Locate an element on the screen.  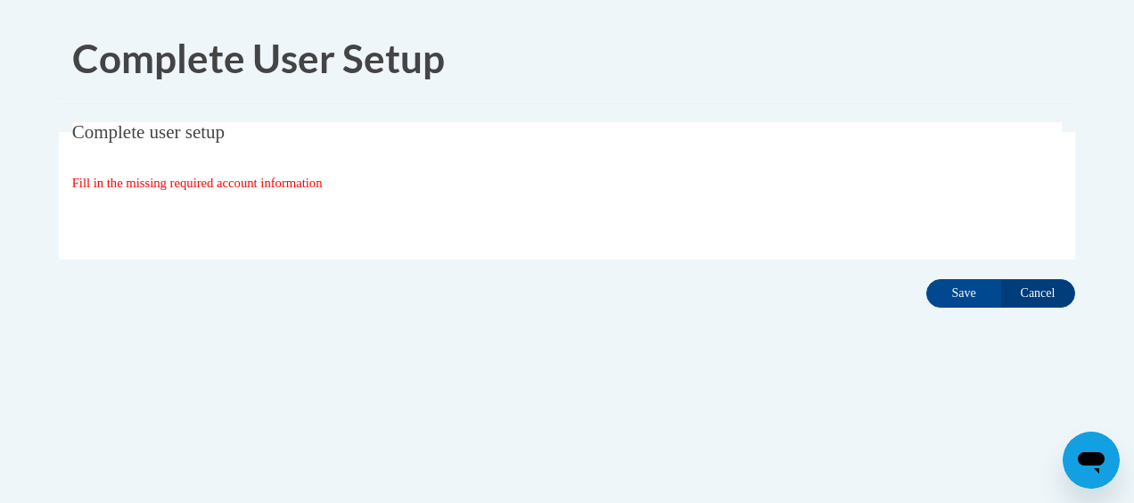
span: Fill in the missing required account information is located at coordinates (197, 183).